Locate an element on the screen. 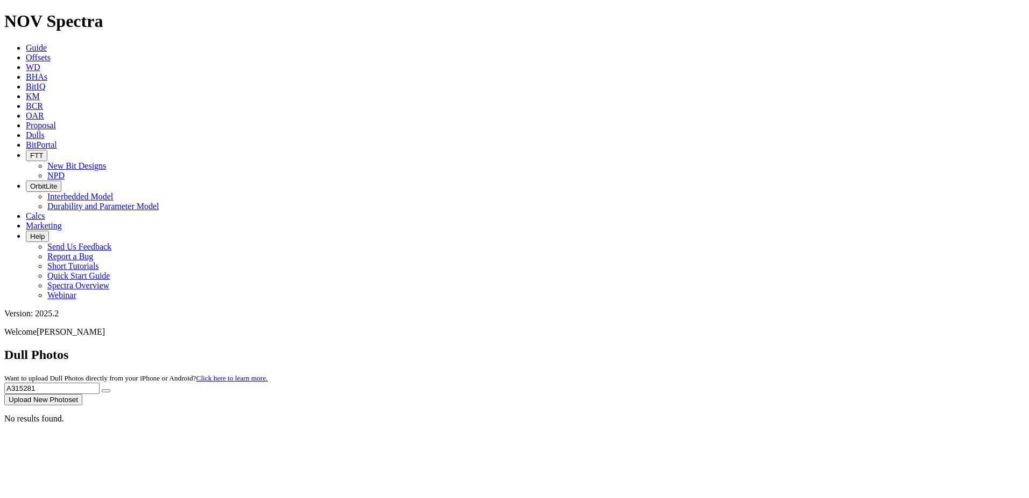 The image size is (1029, 498). a: New Bit Designs is located at coordinates (76, 165).